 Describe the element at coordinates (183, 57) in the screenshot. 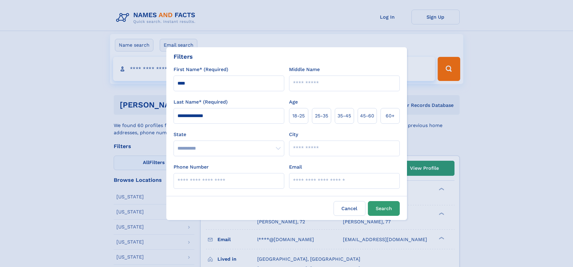

I see `div: Filters` at that location.